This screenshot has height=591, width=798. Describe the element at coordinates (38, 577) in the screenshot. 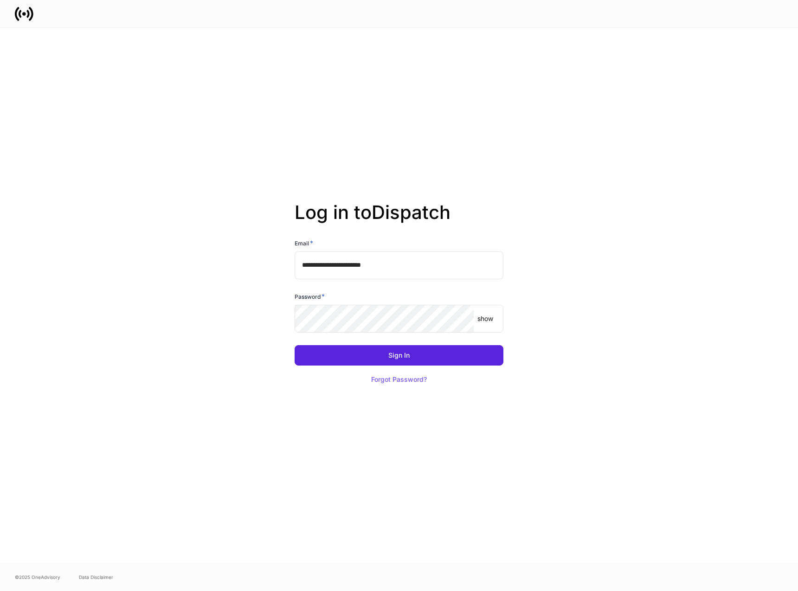

I see `span: © 2025 OneAdvisory` at that location.